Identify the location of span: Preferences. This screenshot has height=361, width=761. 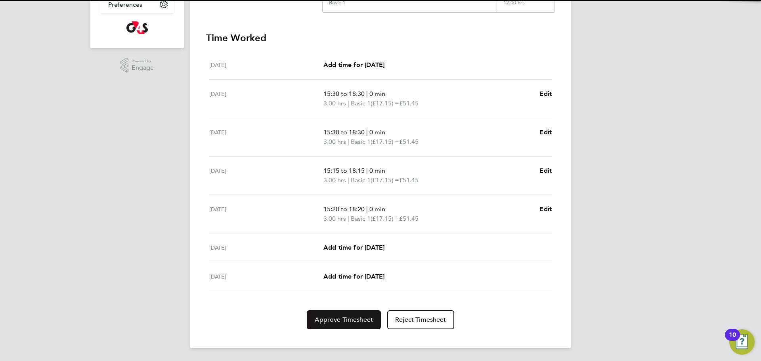
(125, 4).